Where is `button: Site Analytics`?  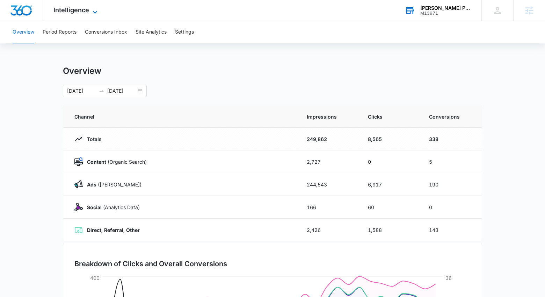
button: Site Analytics is located at coordinates (151, 32).